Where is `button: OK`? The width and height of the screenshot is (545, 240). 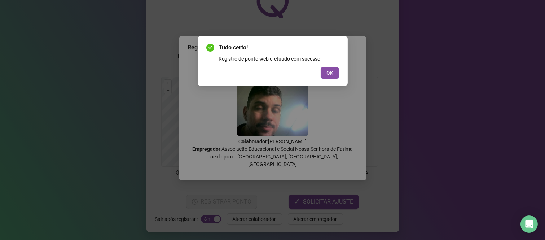
button: OK is located at coordinates (330, 73).